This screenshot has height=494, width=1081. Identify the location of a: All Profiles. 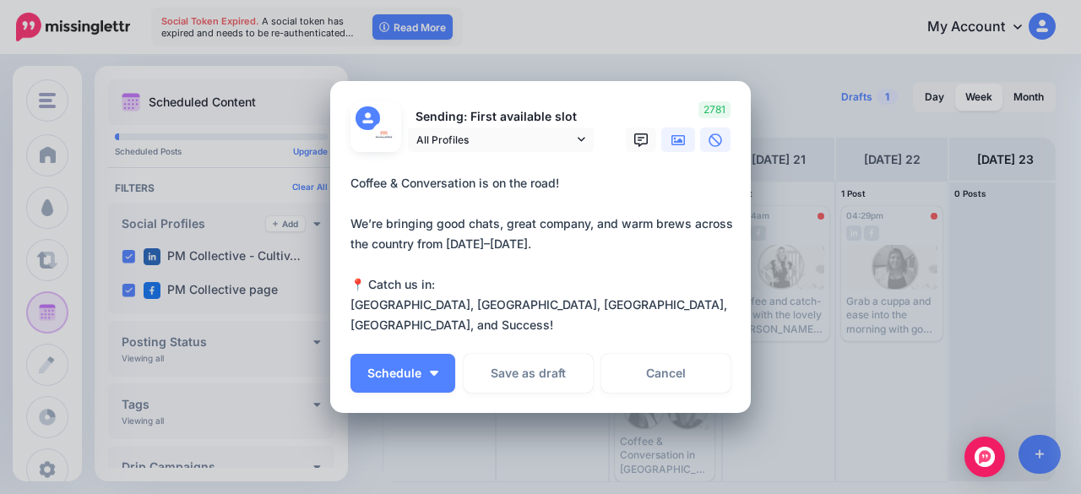
(501, 139).